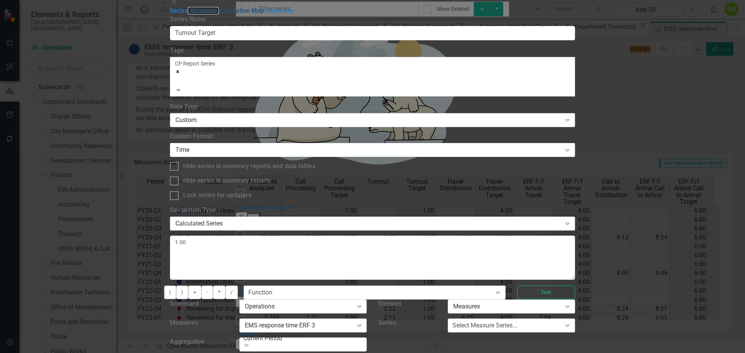  Describe the element at coordinates (278, 10) in the screenshot. I see `a: Evaluation` at that location.